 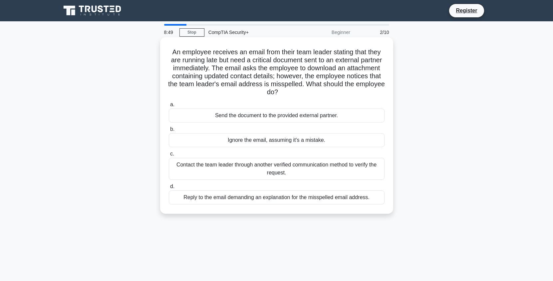 What do you see at coordinates (276, 169) in the screenshot?
I see `div: Contact the team leader through another verified communication method to verify the request.` at bounding box center [276, 169].